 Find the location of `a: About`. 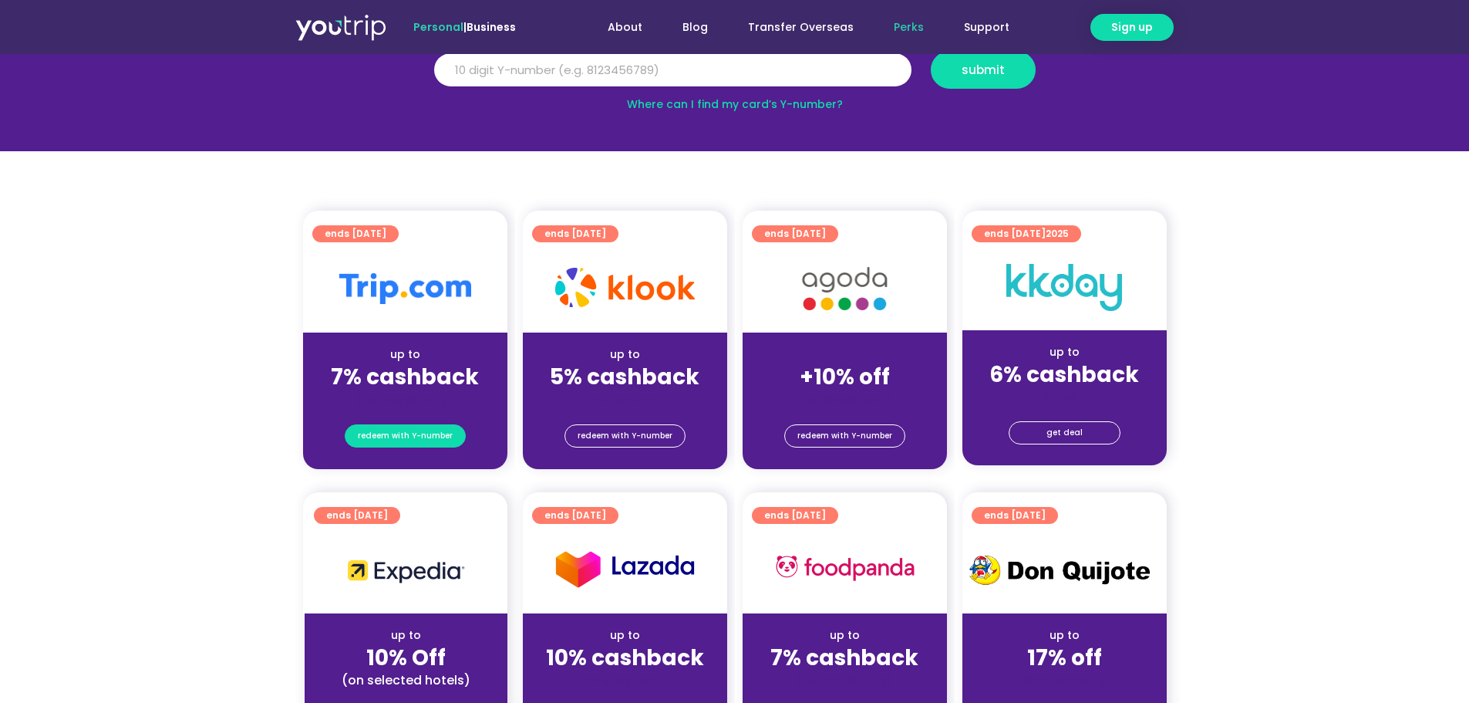

a: About is located at coordinates (625, 27).